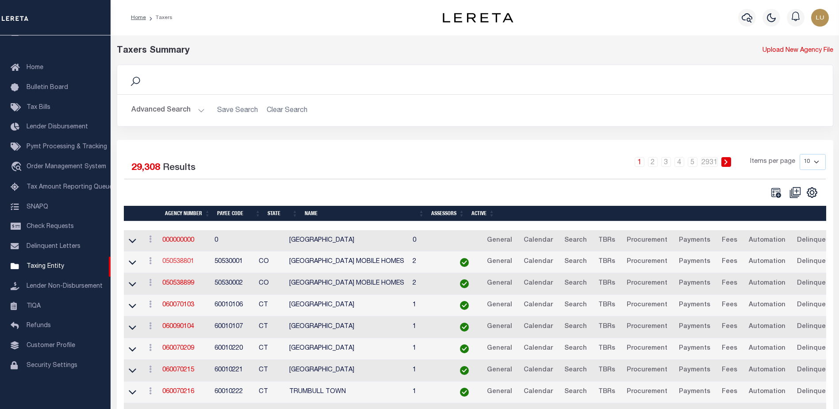 This screenshot has width=839, height=409. What do you see at coordinates (666, 162) in the screenshot?
I see `a: 3` at bounding box center [666, 162].